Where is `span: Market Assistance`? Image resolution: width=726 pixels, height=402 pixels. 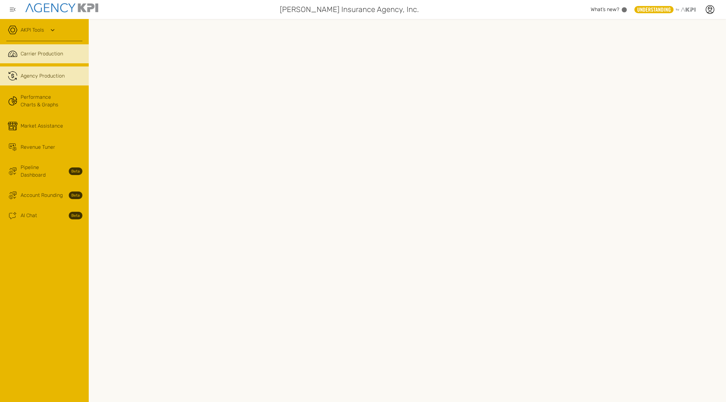 span: Market Assistance is located at coordinates (42, 126).